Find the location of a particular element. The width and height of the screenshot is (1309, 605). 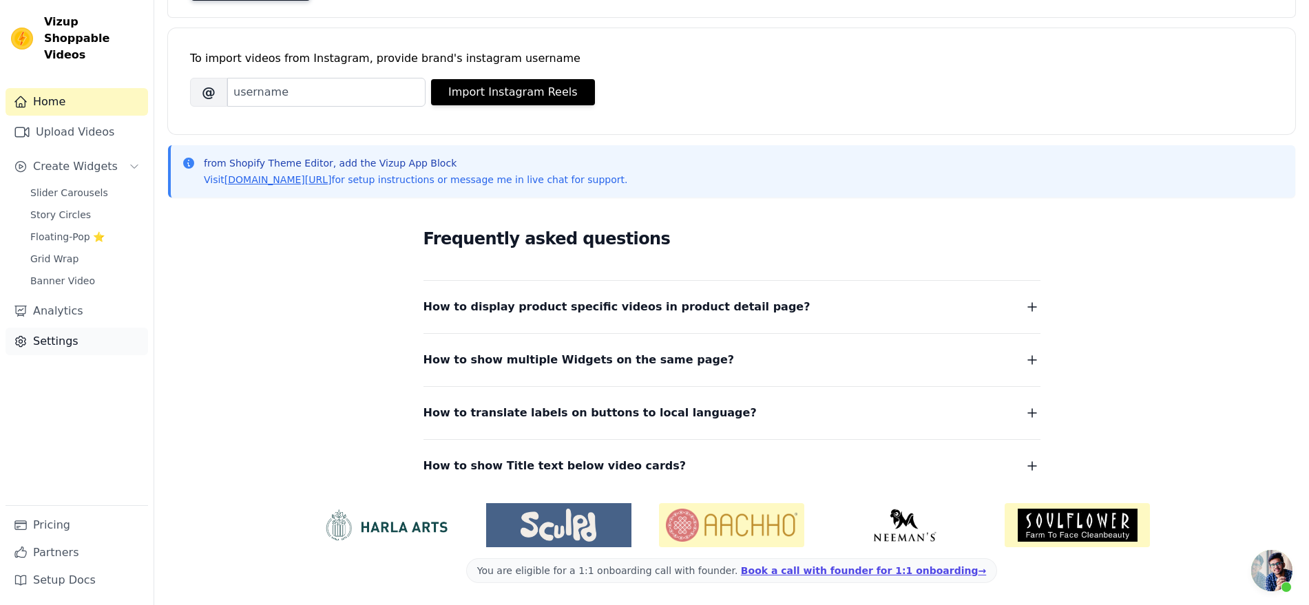

span: Floating-Pop ⭐ is located at coordinates (67, 237).